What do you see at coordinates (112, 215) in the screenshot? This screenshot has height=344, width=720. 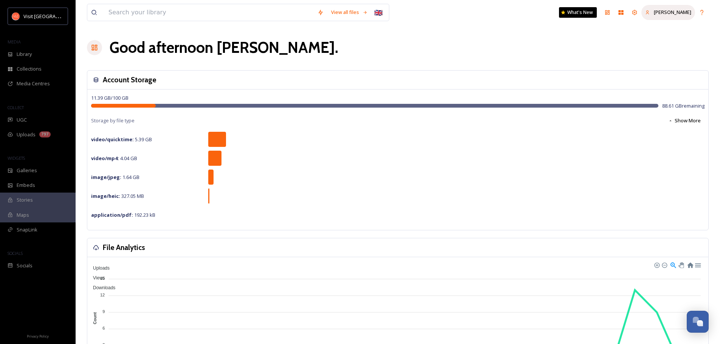 I see `strong: application/pdf :` at bounding box center [112, 215].